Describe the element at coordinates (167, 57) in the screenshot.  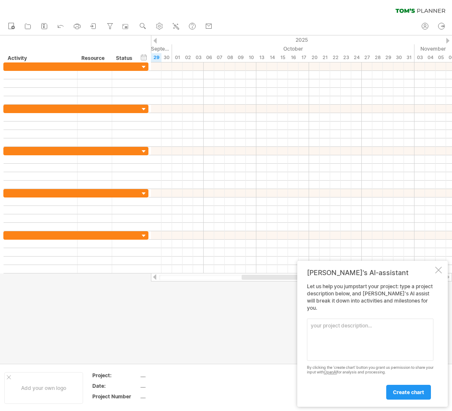
I see `div: Tuesday, 30 September 2025` at that location.